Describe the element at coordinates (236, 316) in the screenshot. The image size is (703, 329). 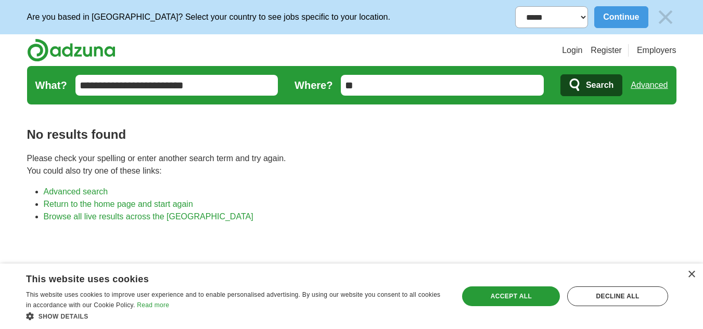
I see `div: Show details` at that location.